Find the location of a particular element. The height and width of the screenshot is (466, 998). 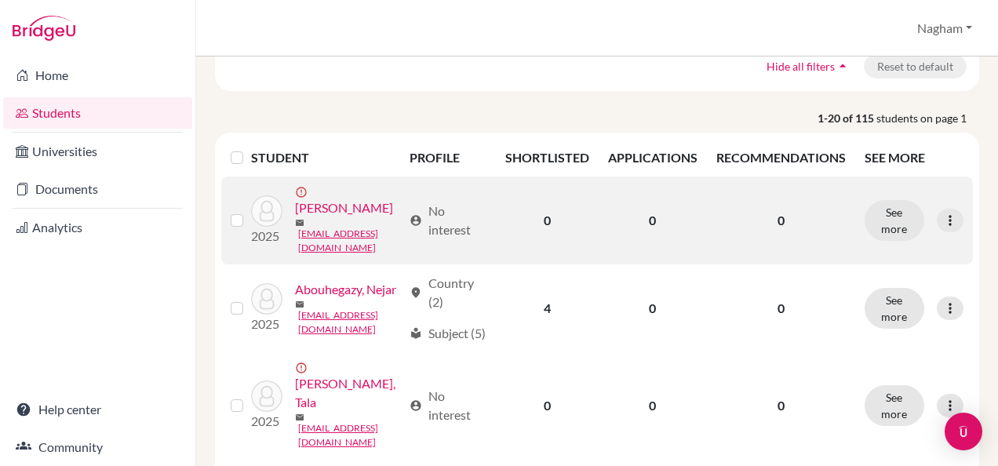

img: Abu Radaha, Tala is located at coordinates (267, 396).